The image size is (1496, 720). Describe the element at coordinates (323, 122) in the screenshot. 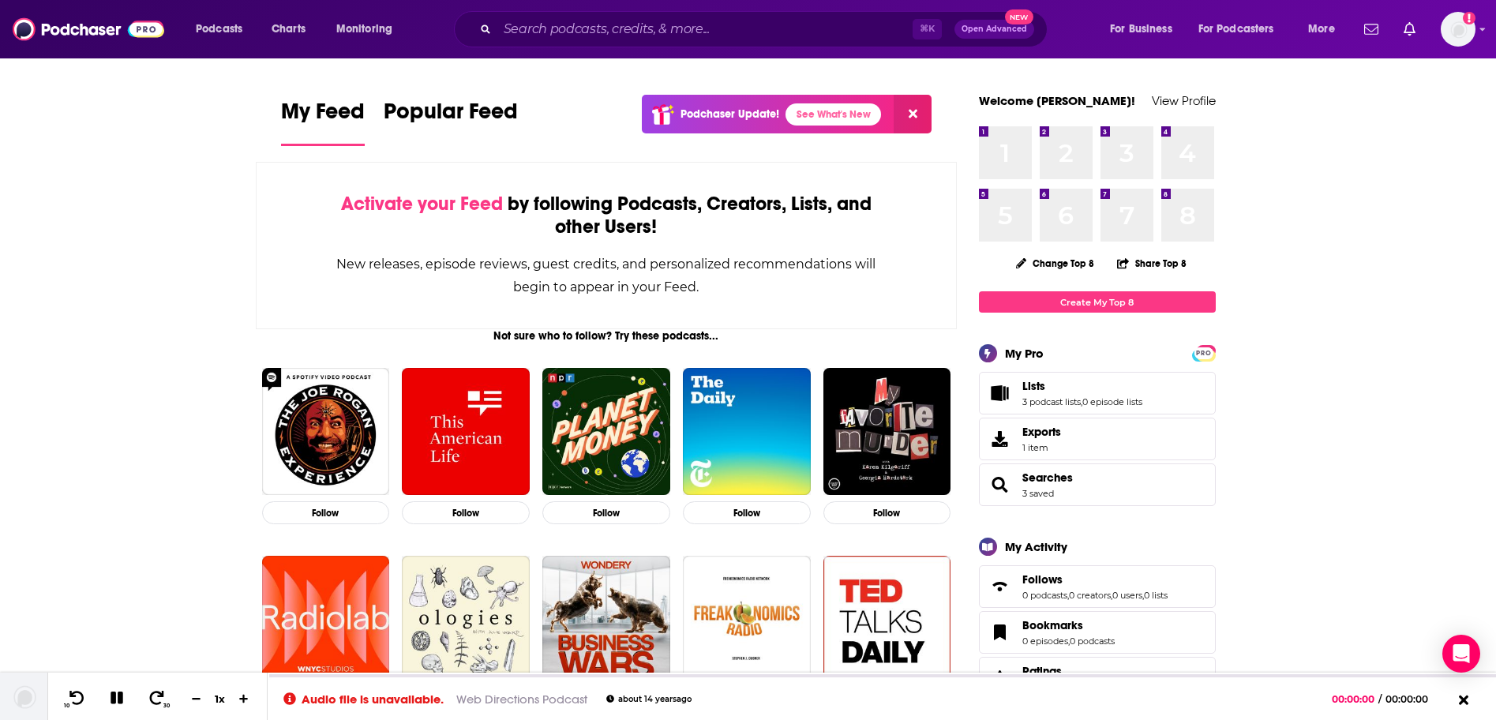

I see `a: My Feed` at that location.